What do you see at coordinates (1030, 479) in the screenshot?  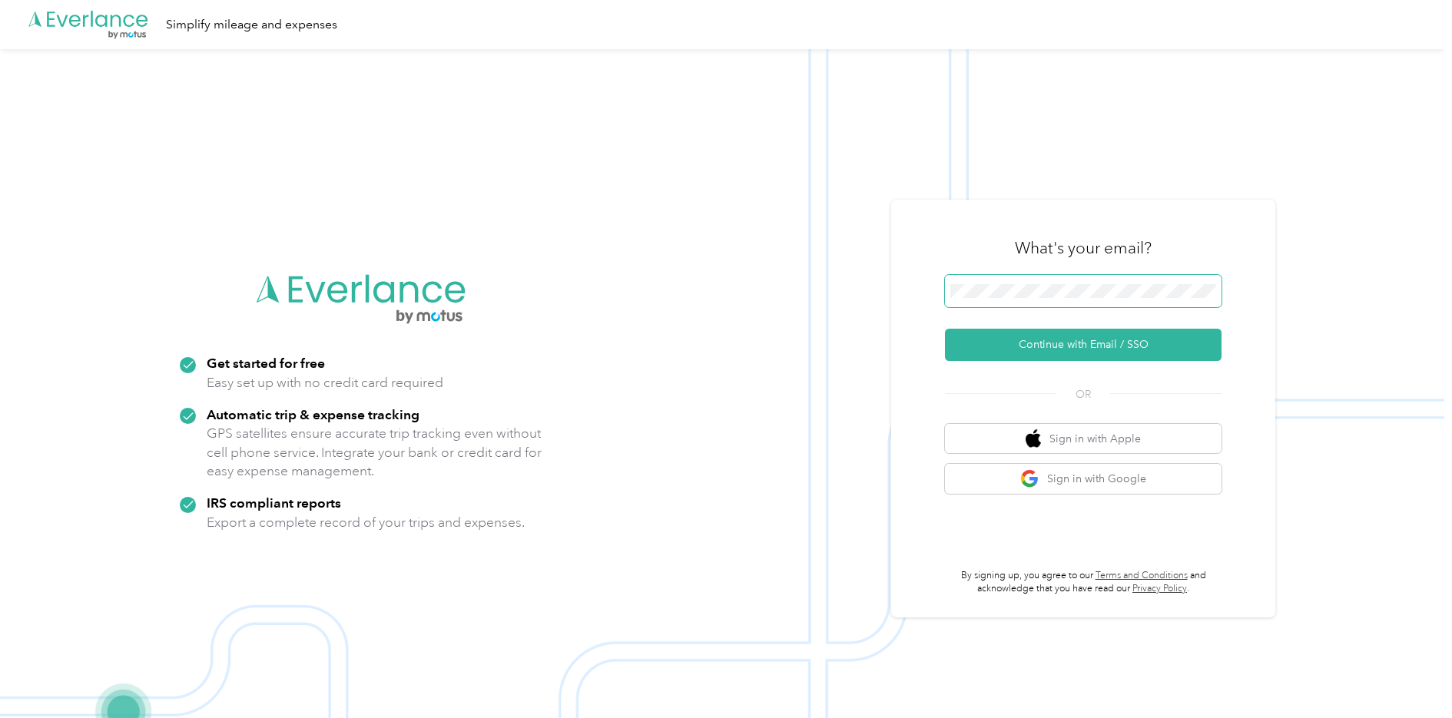 I see `img: google logo` at bounding box center [1030, 479].